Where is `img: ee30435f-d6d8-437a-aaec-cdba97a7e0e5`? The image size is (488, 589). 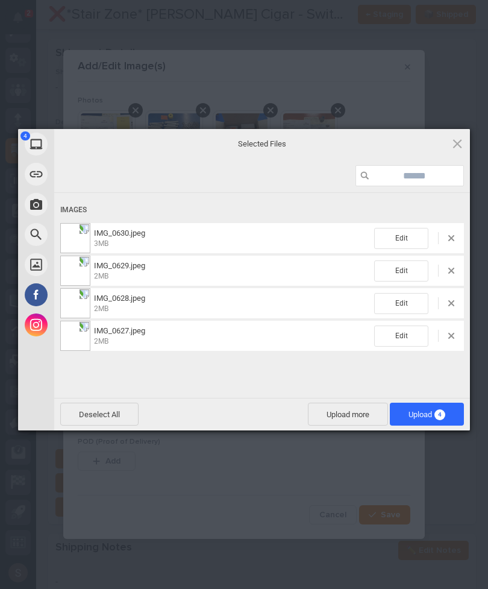
img: ee30435f-d6d8-437a-aaec-cdba97a7e0e5 is located at coordinates (75, 271).